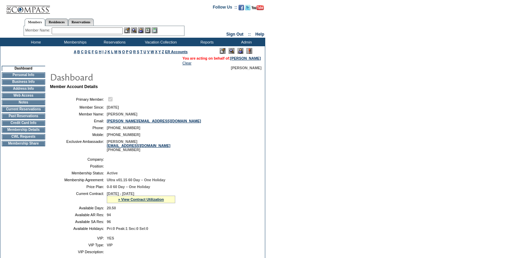 The width and height of the screenshot is (525, 258). What do you see at coordinates (258, 9) in the screenshot?
I see `a: Subscribe to our YouTube Channel` at bounding box center [258, 9].